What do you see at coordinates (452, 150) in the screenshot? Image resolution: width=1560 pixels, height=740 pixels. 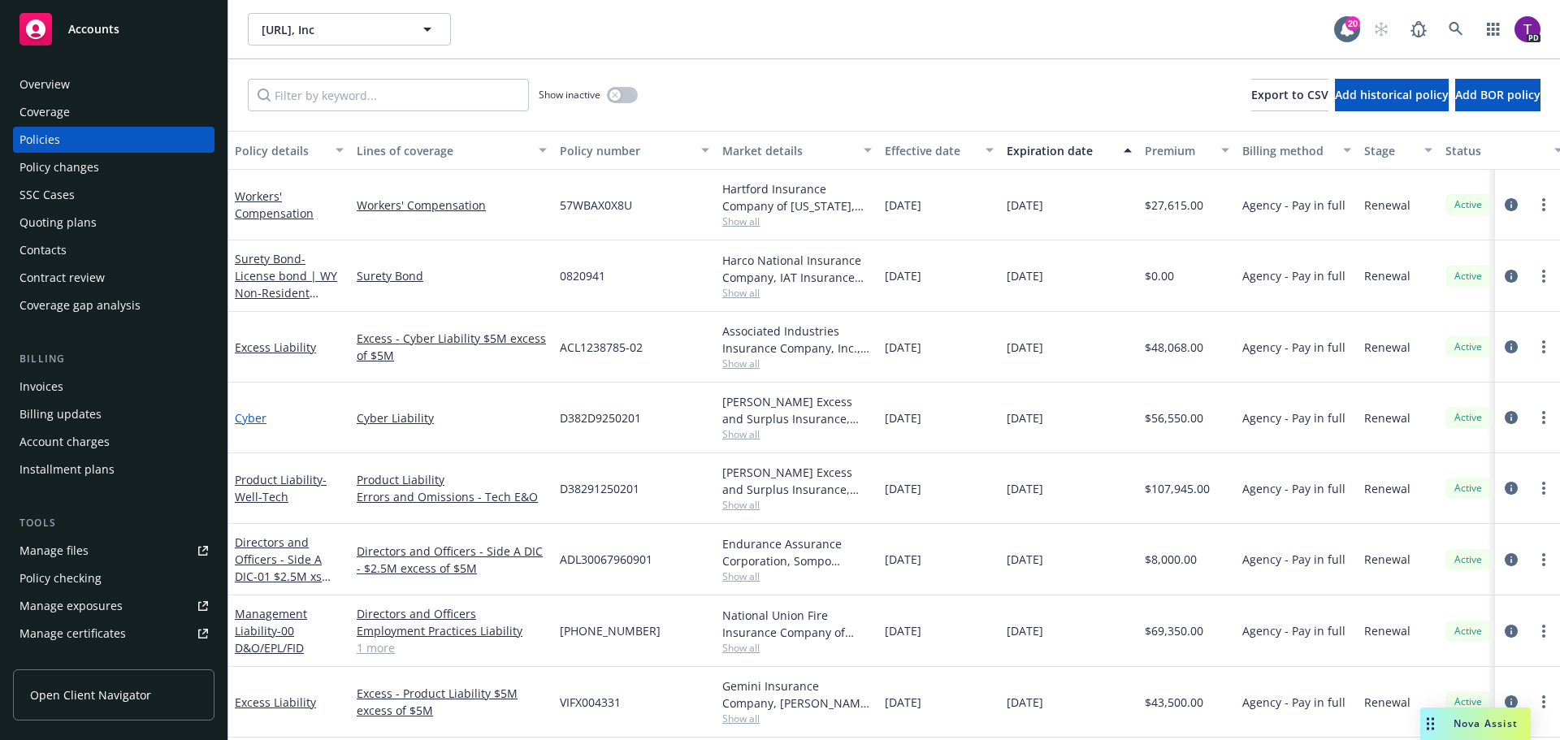 I see `button: Lines of coverage` at bounding box center [452, 150].